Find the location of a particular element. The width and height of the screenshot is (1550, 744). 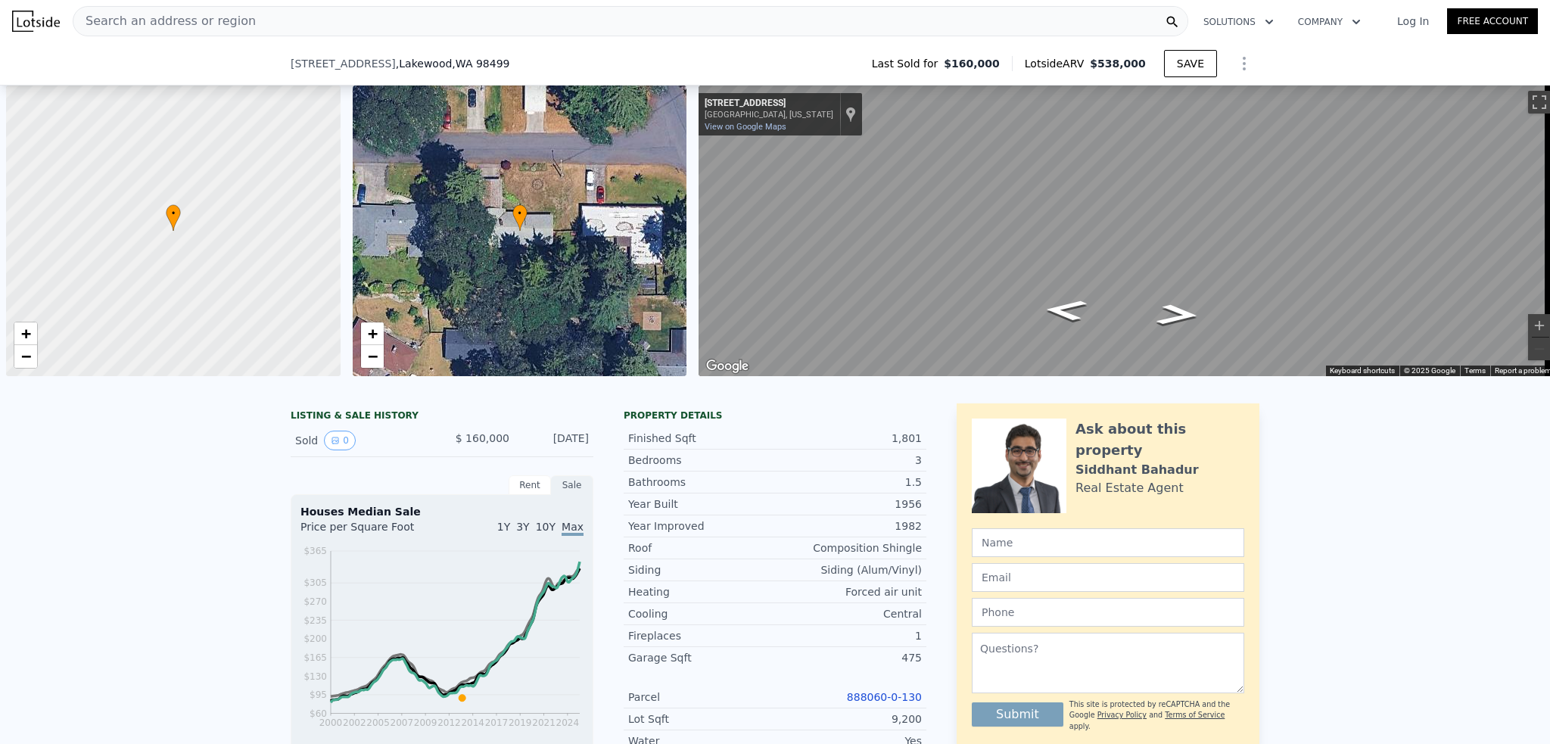

tspan: $130 is located at coordinates (315, 677).